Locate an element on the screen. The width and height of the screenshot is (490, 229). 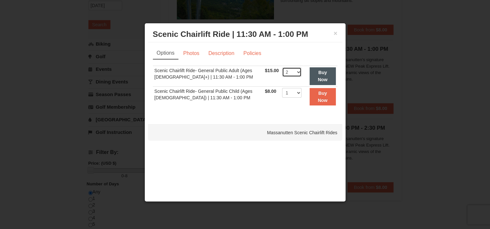
a: Policies is located at coordinates (252, 53).